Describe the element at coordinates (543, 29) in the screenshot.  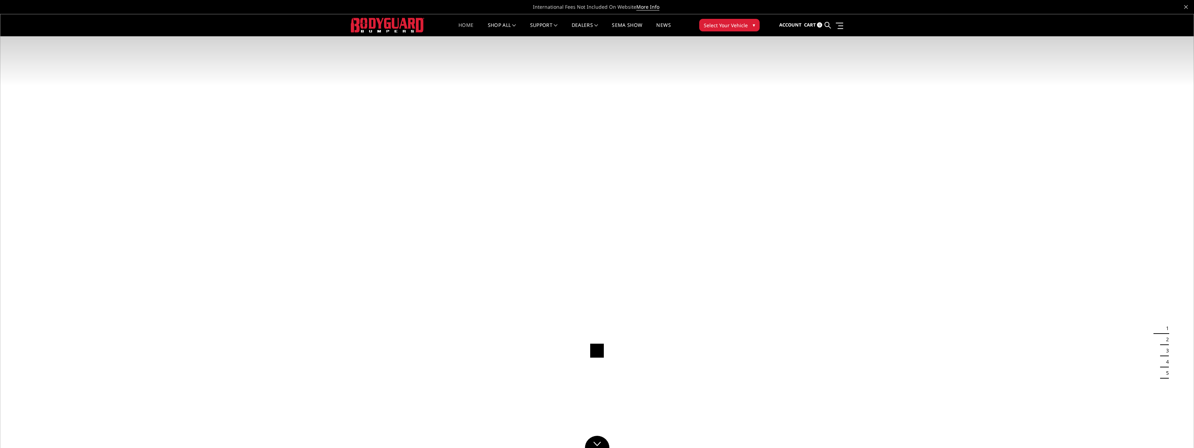
I see `a: Support` at that location.